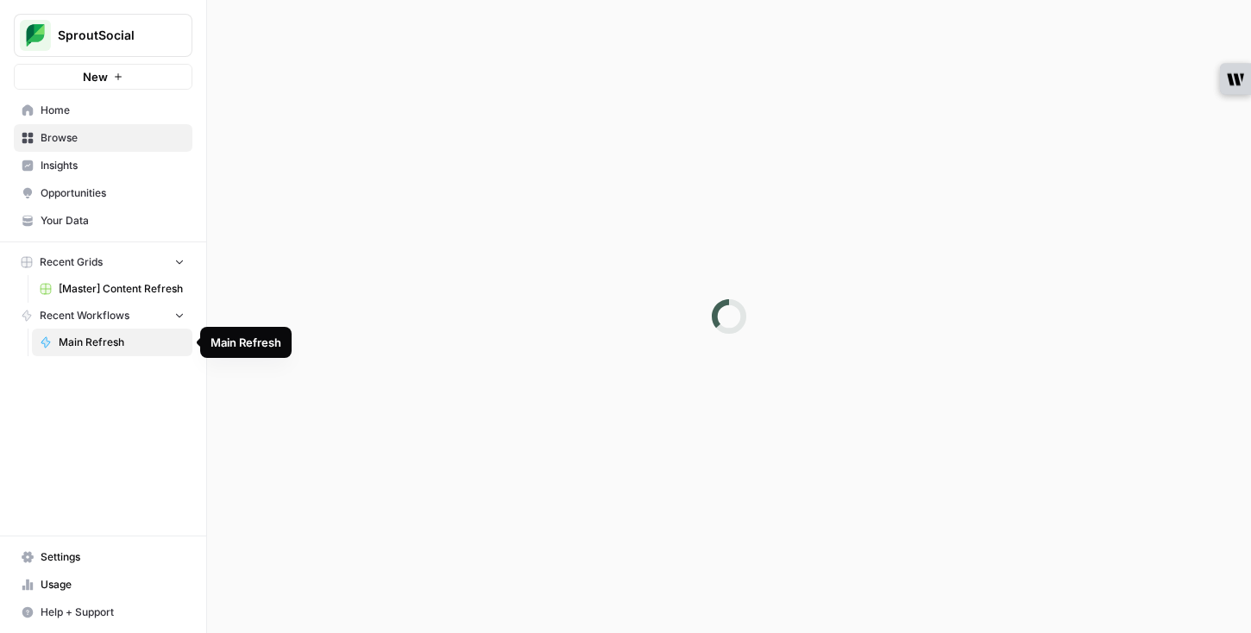  I want to click on button: Recent Workflows, so click(103, 316).